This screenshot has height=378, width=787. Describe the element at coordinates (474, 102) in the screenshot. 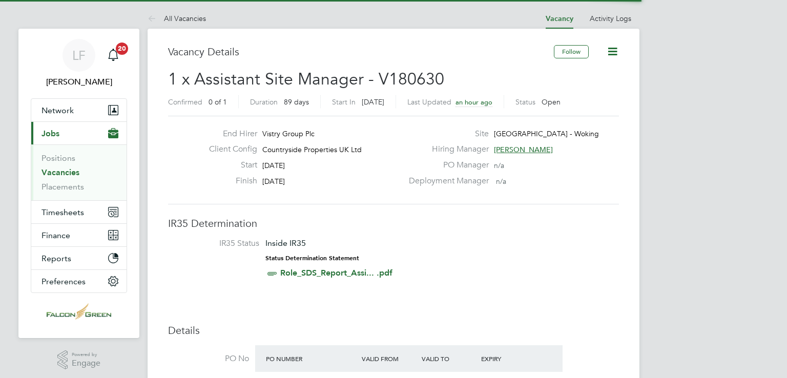

I see `span: an hour ago` at that location.